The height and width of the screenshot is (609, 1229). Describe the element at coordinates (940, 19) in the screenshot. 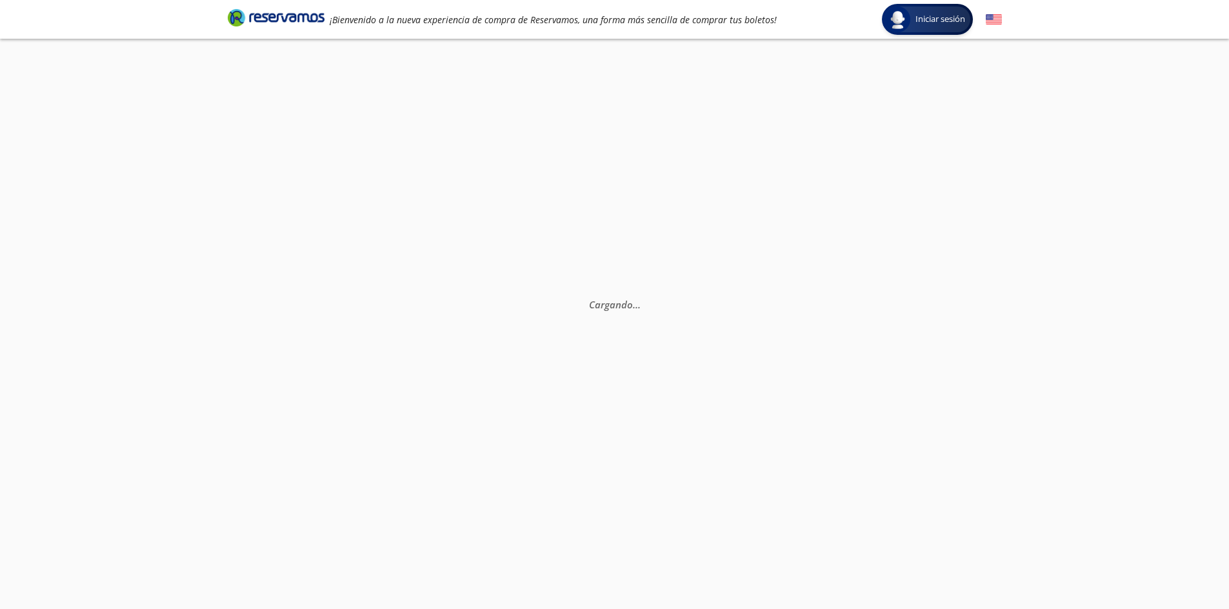

I see `span: Iniciar sesión` at that location.